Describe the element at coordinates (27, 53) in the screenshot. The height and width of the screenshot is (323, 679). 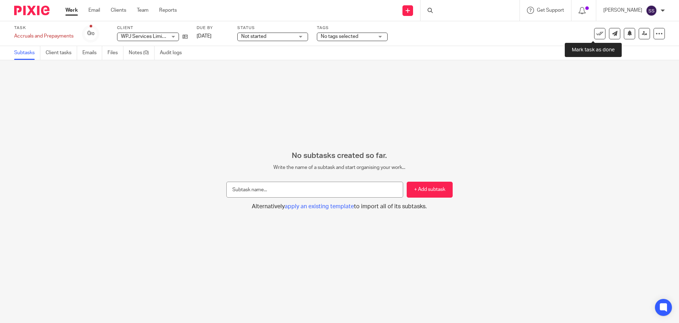
I see `a: Subtasks` at that location.